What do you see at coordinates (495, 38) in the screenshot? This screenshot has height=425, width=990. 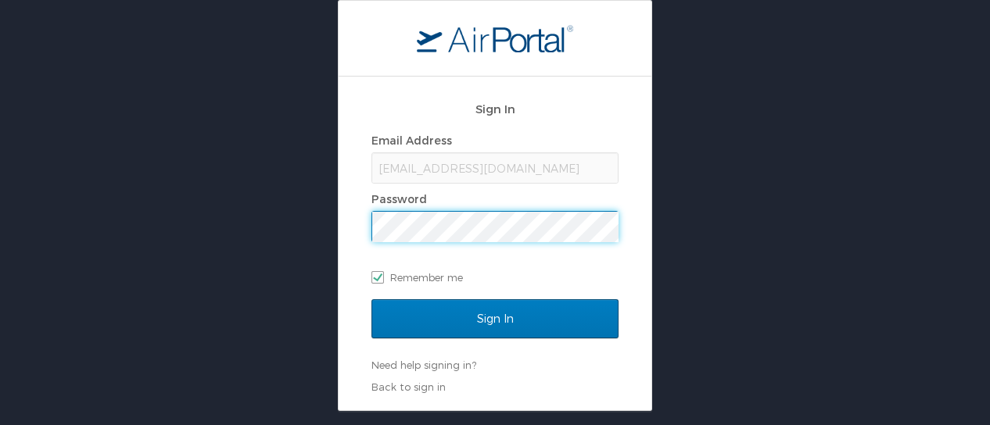 I see `img: logo` at bounding box center [495, 38].